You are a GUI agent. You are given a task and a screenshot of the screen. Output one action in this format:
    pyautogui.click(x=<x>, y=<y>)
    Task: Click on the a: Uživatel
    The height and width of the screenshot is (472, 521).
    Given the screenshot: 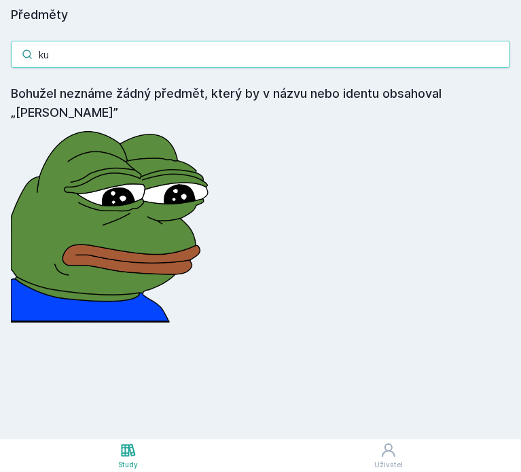 What is the action you would take?
    pyautogui.click(x=389, y=456)
    